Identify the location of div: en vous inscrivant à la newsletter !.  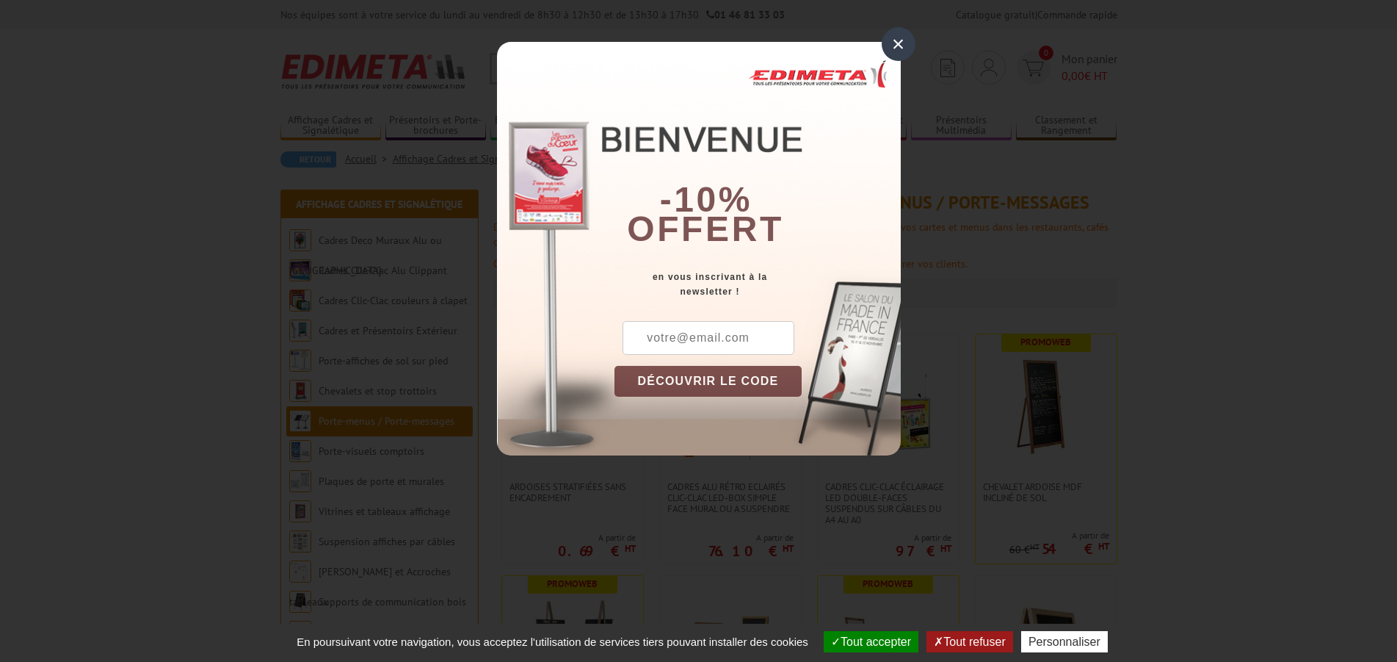
(758, 284).